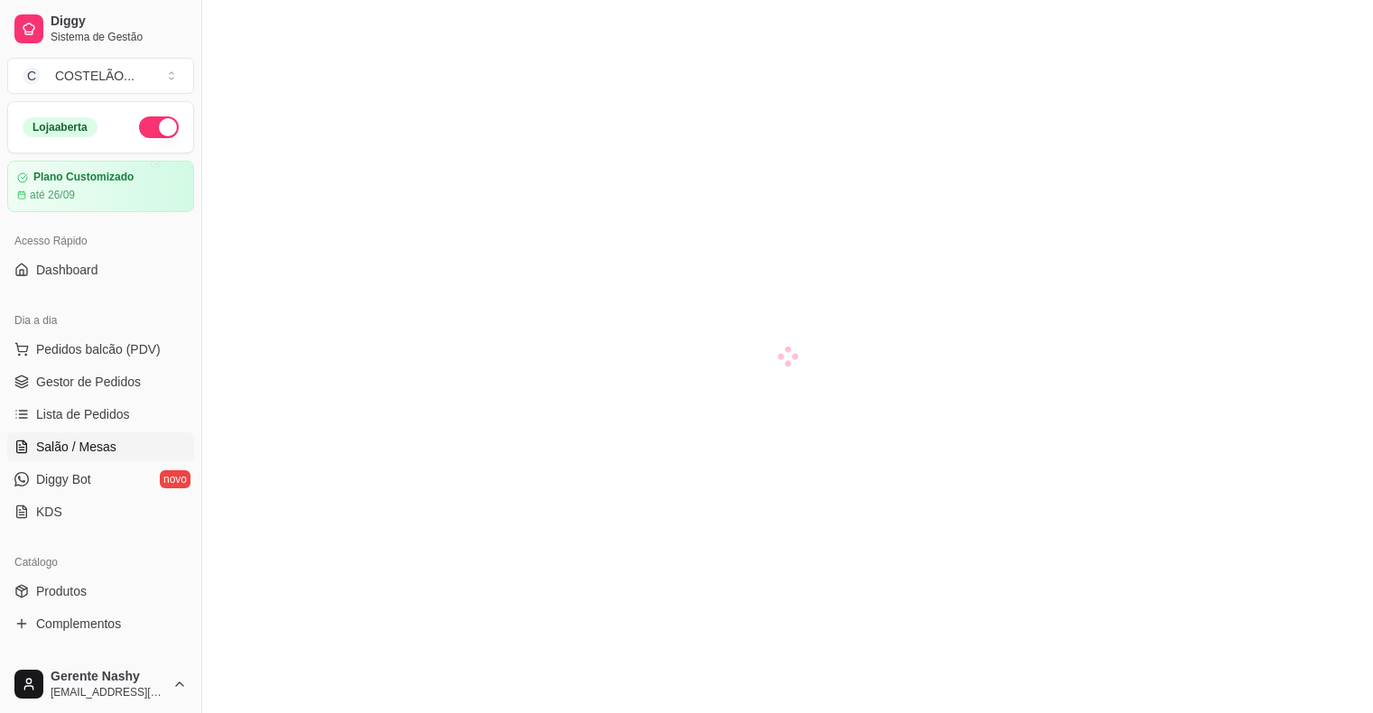  I want to click on a: KDS, so click(100, 512).